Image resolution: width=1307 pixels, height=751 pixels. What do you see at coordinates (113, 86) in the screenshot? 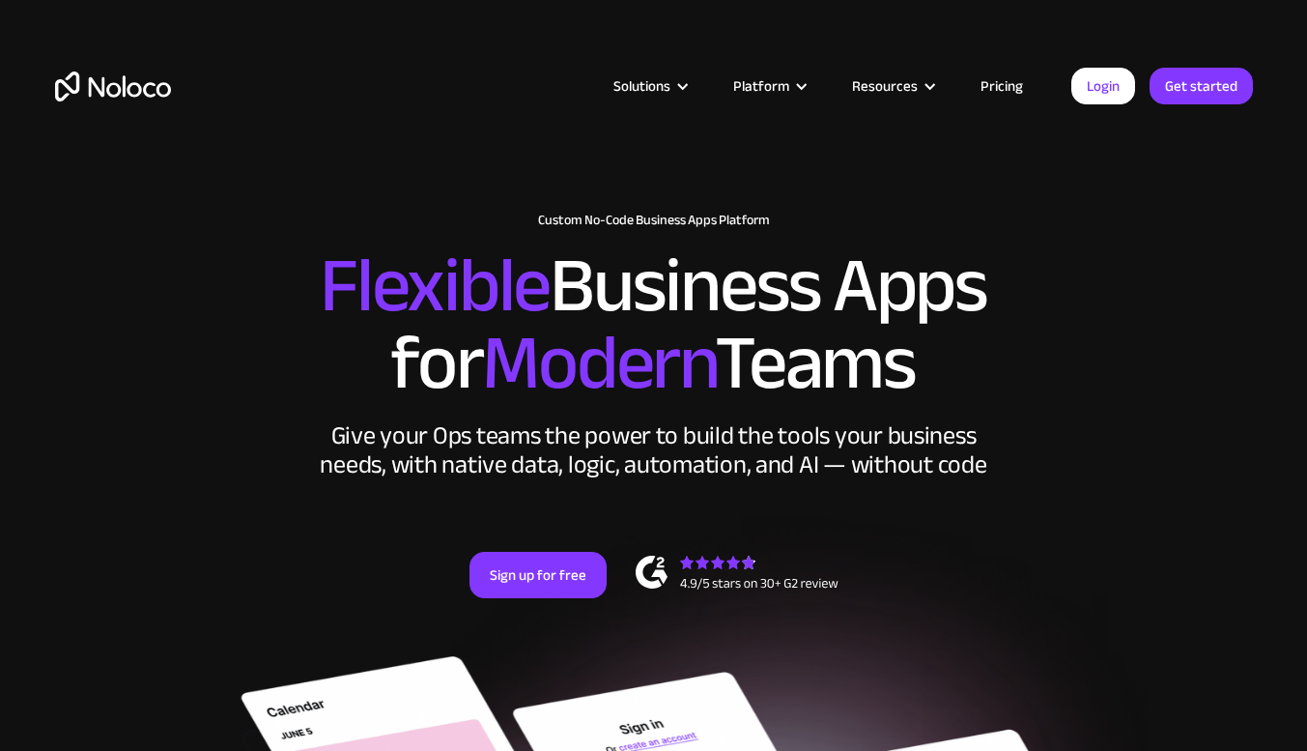
I see `a: home` at bounding box center [113, 86].